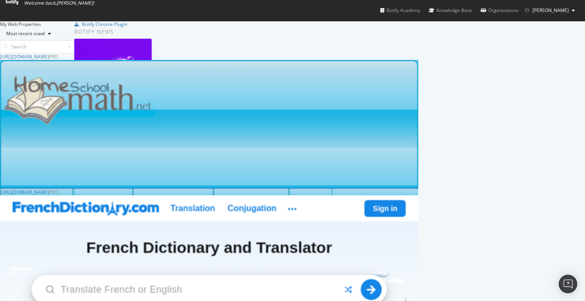 The height and width of the screenshot is (301, 585). I want to click on div: Botify Academy, so click(400, 10).